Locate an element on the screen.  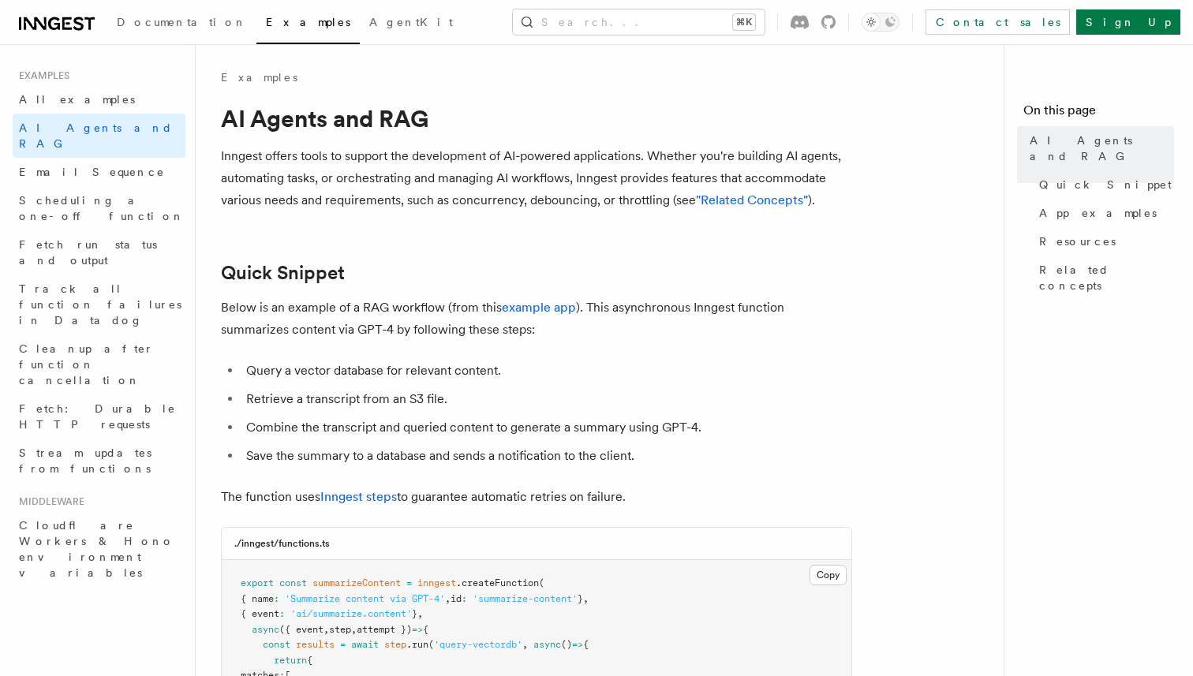
span: Email Sequence is located at coordinates (92, 172).